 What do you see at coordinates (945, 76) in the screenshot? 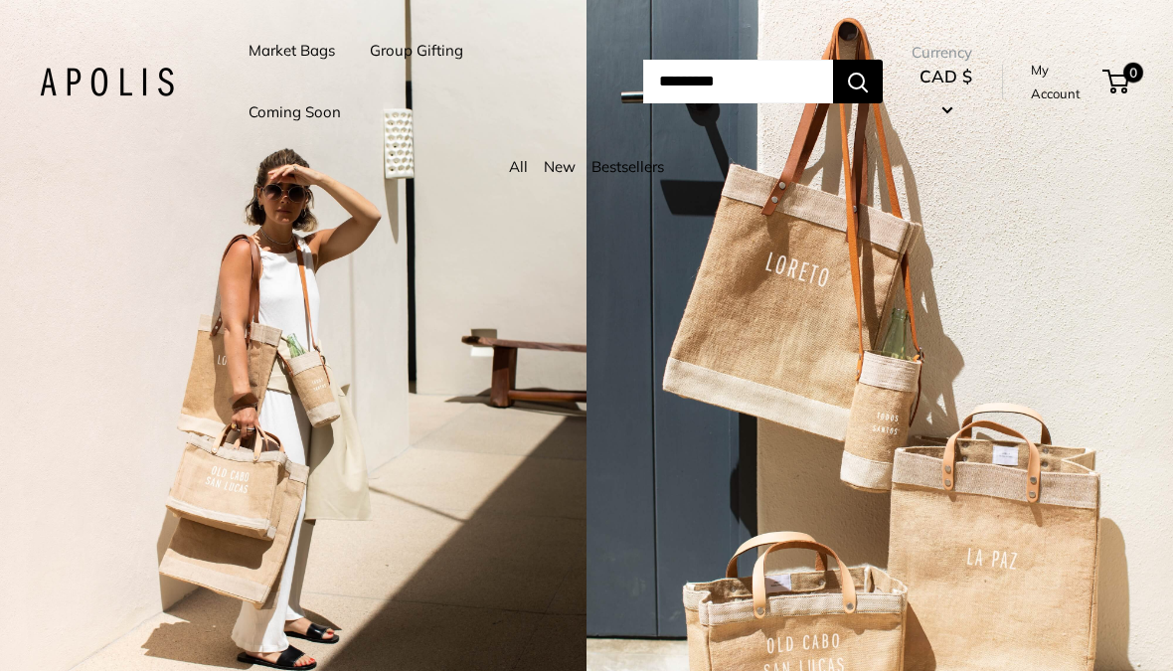
I see `span: CAD $` at bounding box center [945, 76].